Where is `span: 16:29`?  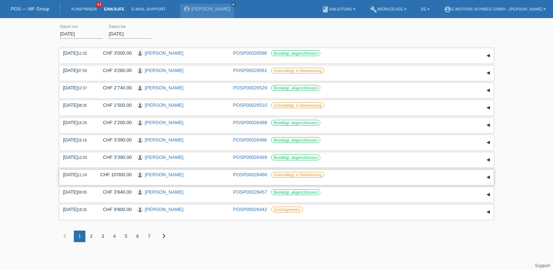
span: 16:29 is located at coordinates (82, 123).